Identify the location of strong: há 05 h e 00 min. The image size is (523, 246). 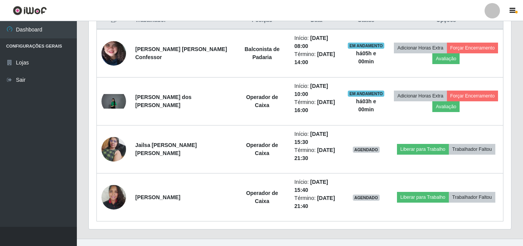
(366, 57).